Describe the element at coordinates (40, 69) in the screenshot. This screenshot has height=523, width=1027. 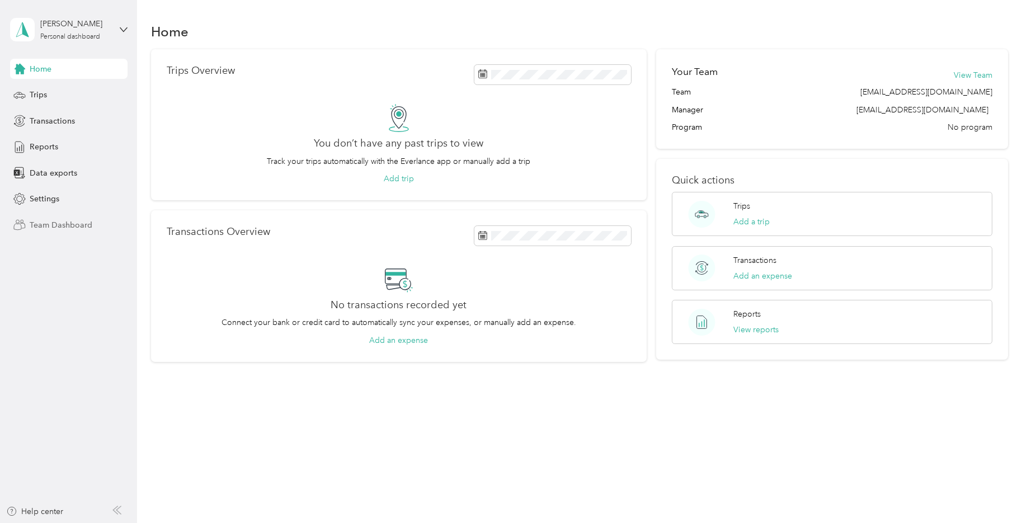
I see `span: Home` at that location.